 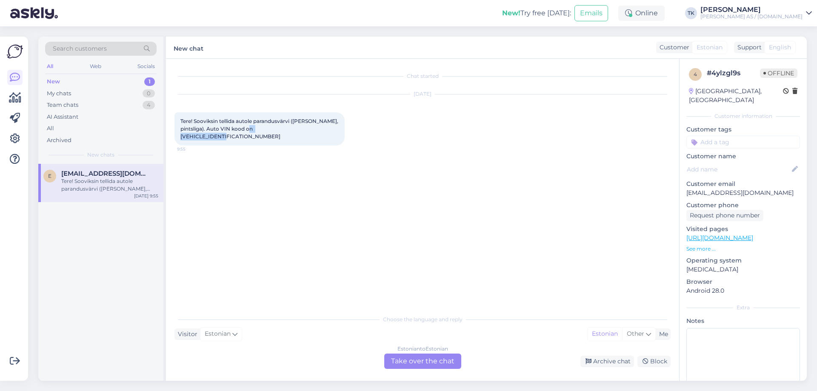 What do you see at coordinates (106, 174) in the screenshot?
I see `span: elen.lepland@gmail.com` at bounding box center [106, 174].